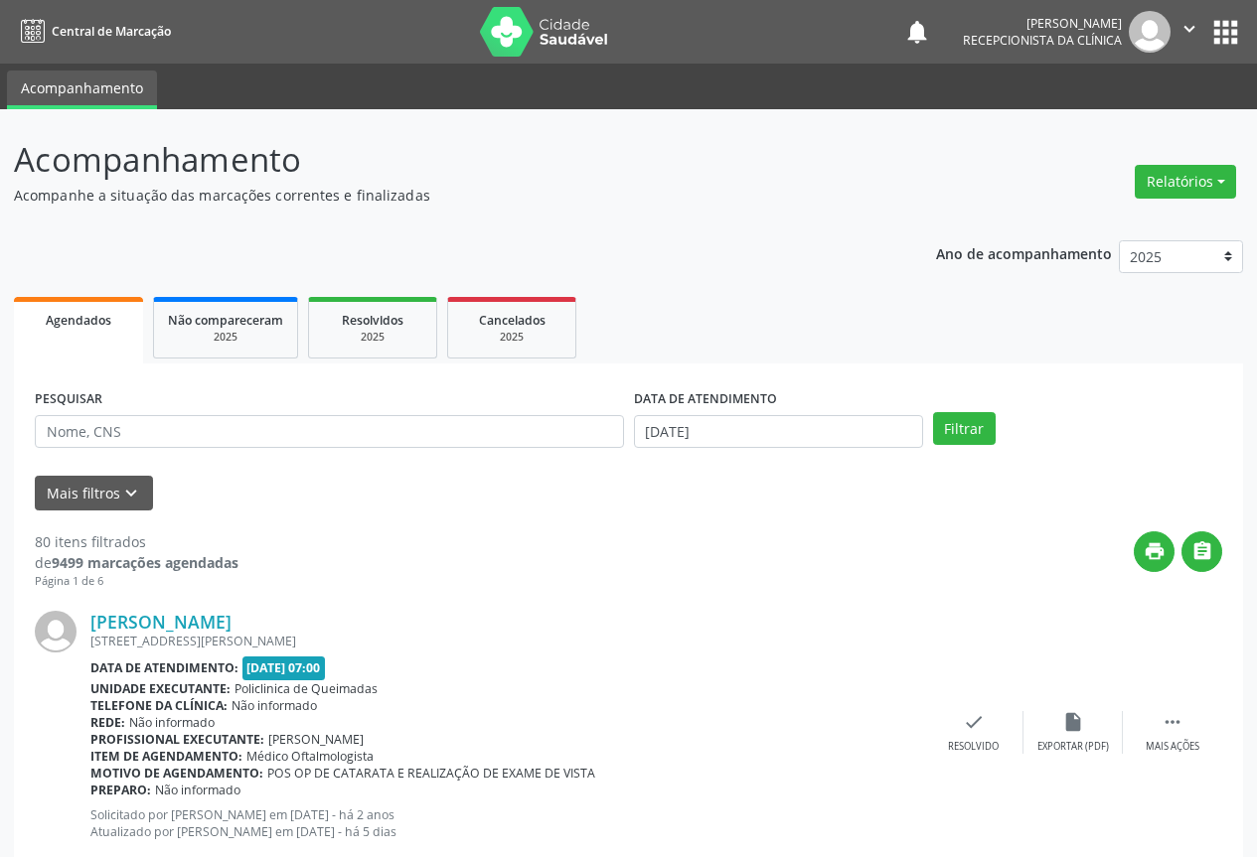  What do you see at coordinates (92, 31) in the screenshot?
I see `a: Central de Marcação` at bounding box center [92, 31].